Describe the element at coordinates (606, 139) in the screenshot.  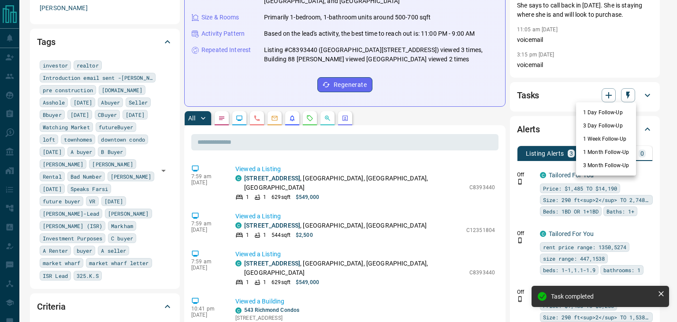
I see `li: 1 Week Follow-Up` at that location.